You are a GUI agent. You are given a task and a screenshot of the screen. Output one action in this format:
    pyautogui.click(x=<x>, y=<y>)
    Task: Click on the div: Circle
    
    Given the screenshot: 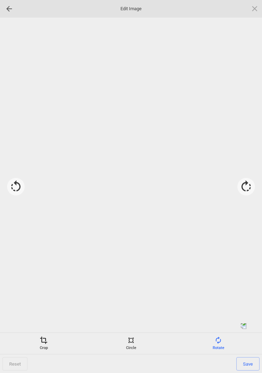 What is the action you would take?
    pyautogui.click(x=131, y=343)
    